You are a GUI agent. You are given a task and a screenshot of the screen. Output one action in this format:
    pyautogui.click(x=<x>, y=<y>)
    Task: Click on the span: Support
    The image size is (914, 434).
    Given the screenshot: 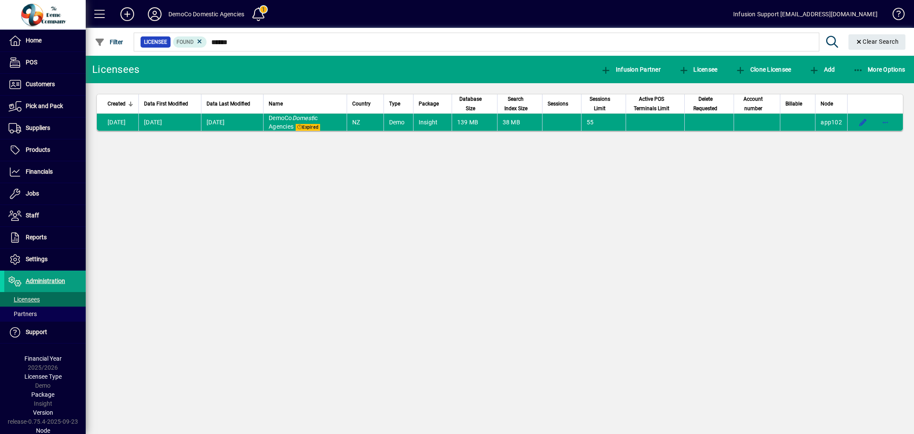 What is the action you would take?
    pyautogui.click(x=36, y=332)
    